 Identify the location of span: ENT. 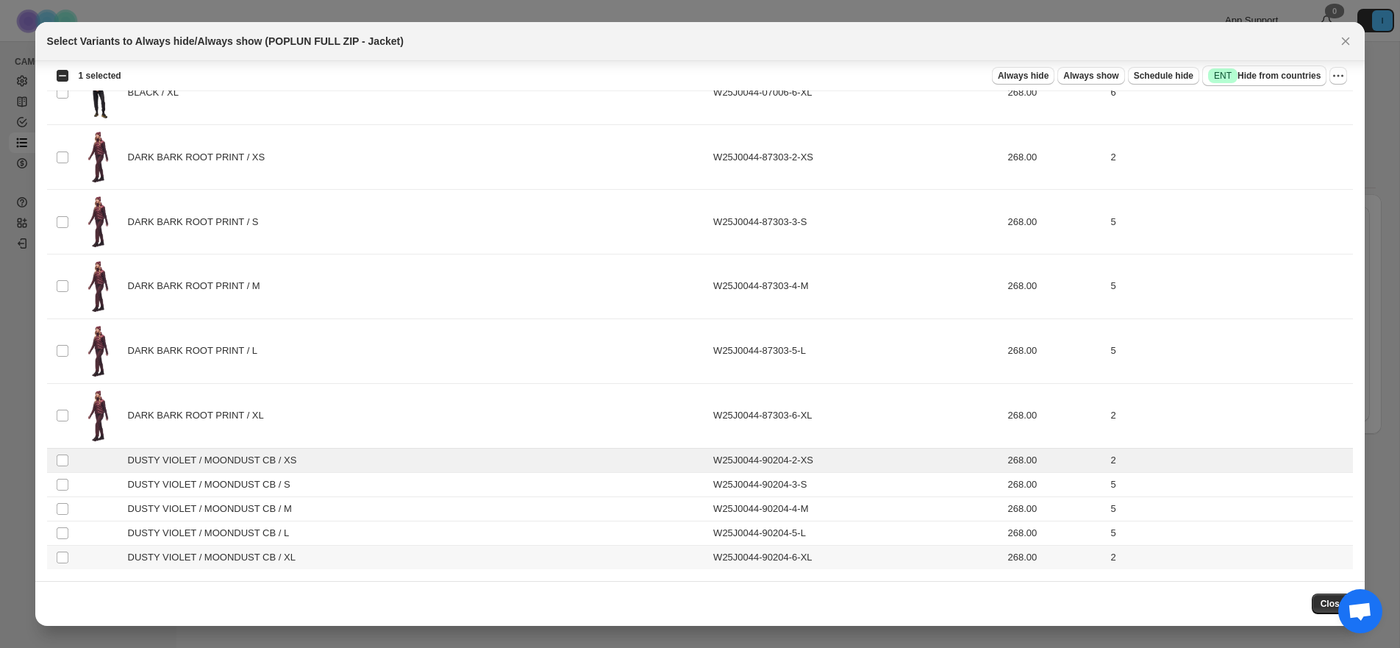
(1223, 76).